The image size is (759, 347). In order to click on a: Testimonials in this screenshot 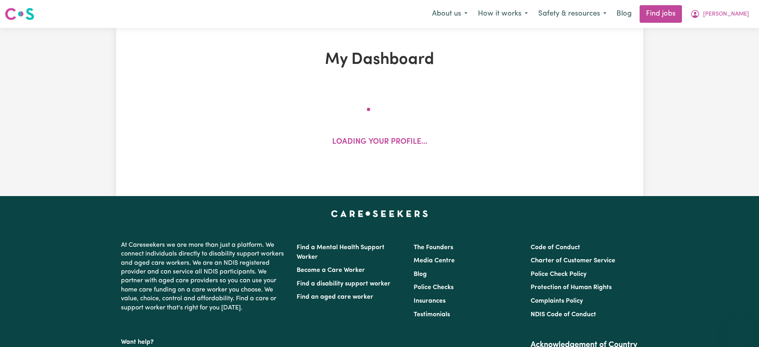, I will do `click(432, 315)`.